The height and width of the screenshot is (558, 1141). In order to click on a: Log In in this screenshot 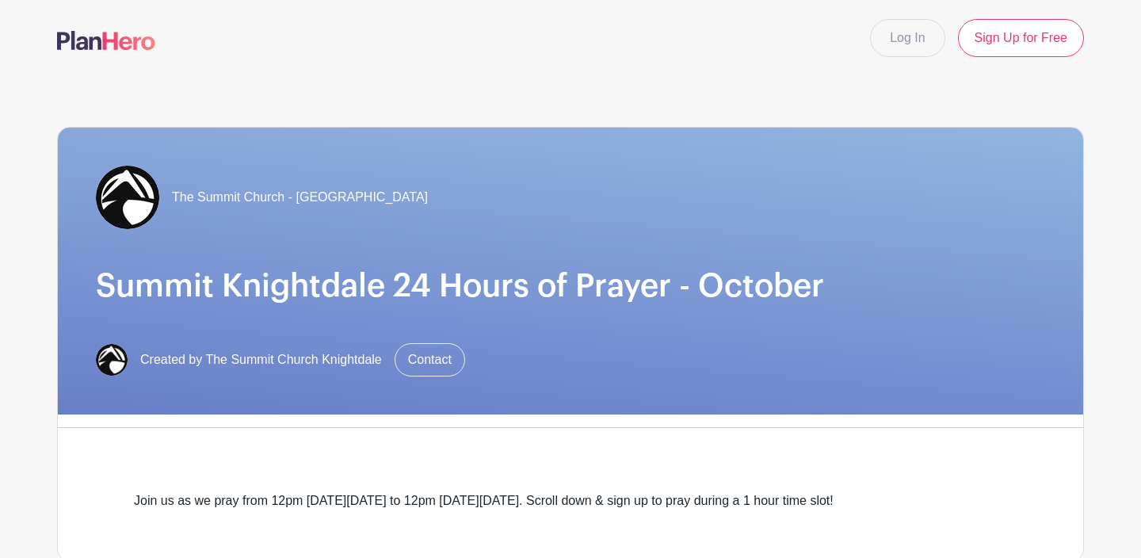, I will do `click(907, 38)`.